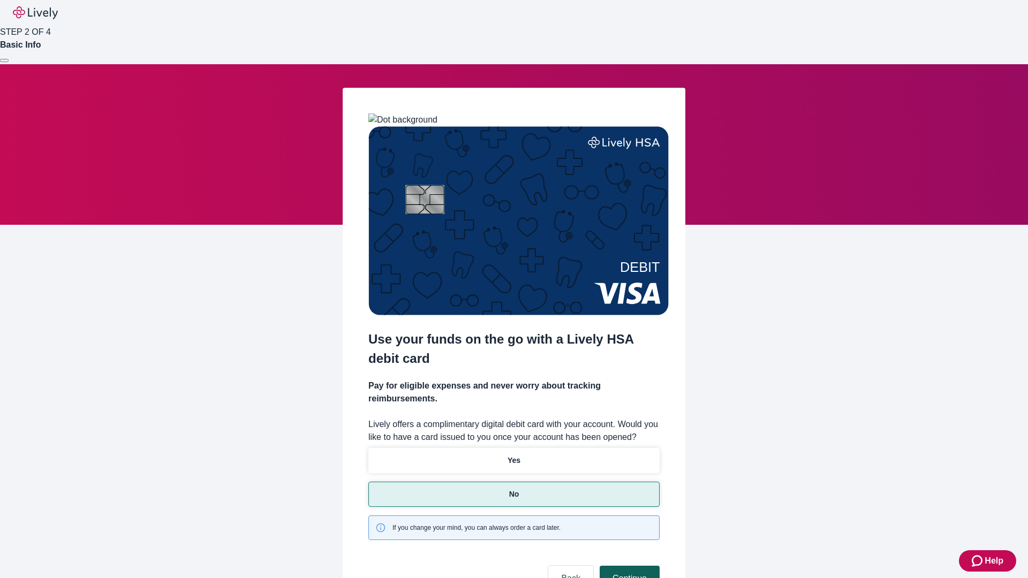 The width and height of the screenshot is (1028, 578). I want to click on button: Yes, so click(514, 460).